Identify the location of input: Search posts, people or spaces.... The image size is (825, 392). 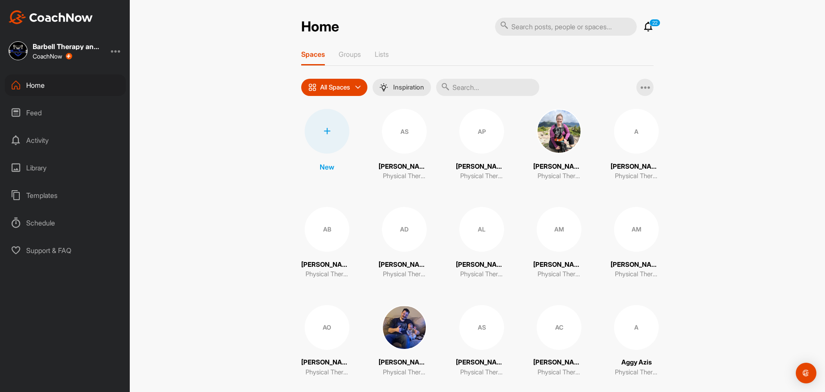
(566, 27).